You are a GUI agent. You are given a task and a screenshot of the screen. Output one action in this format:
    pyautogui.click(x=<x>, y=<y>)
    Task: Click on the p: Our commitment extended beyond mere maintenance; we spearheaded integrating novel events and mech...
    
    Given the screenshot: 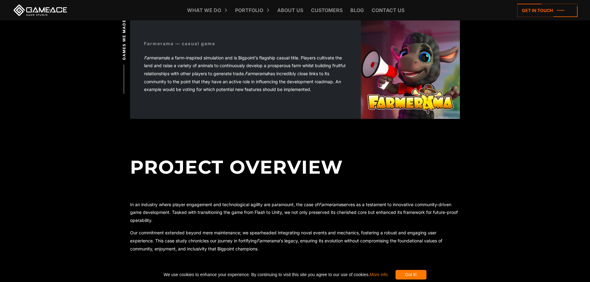 What is the action you would take?
    pyautogui.click(x=295, y=241)
    